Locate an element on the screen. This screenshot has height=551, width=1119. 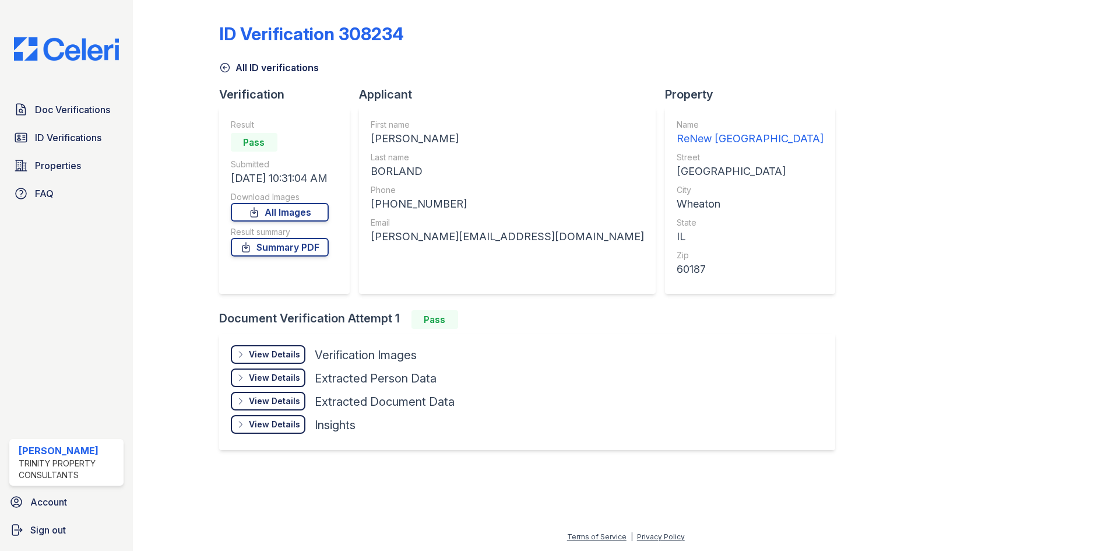
div: ID Verification 308234 is located at coordinates (311, 34).